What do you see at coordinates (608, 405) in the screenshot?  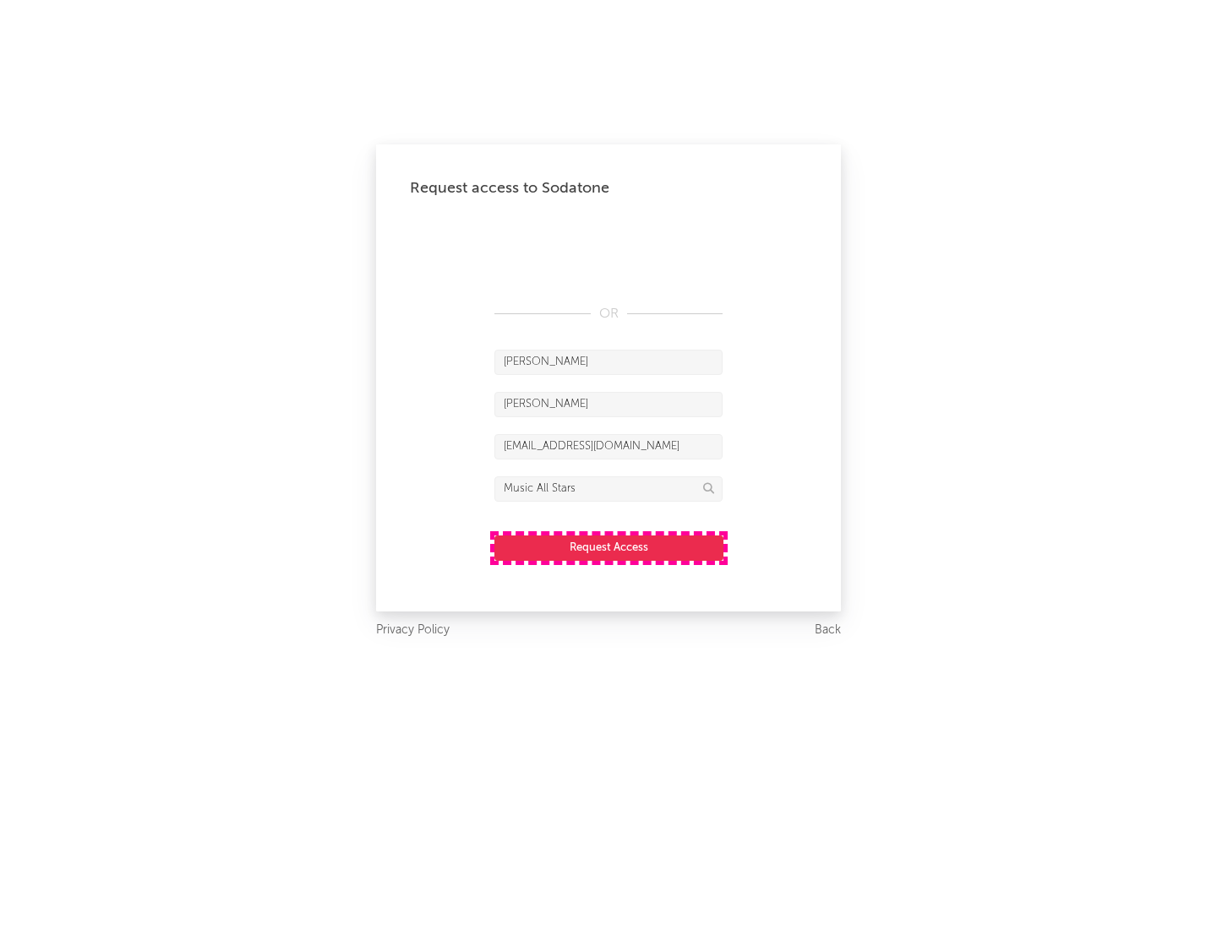 I see `input: Last Name` at bounding box center [608, 405].